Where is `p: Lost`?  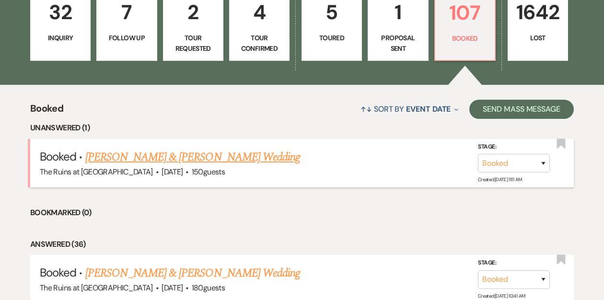 p: Lost is located at coordinates (538, 38).